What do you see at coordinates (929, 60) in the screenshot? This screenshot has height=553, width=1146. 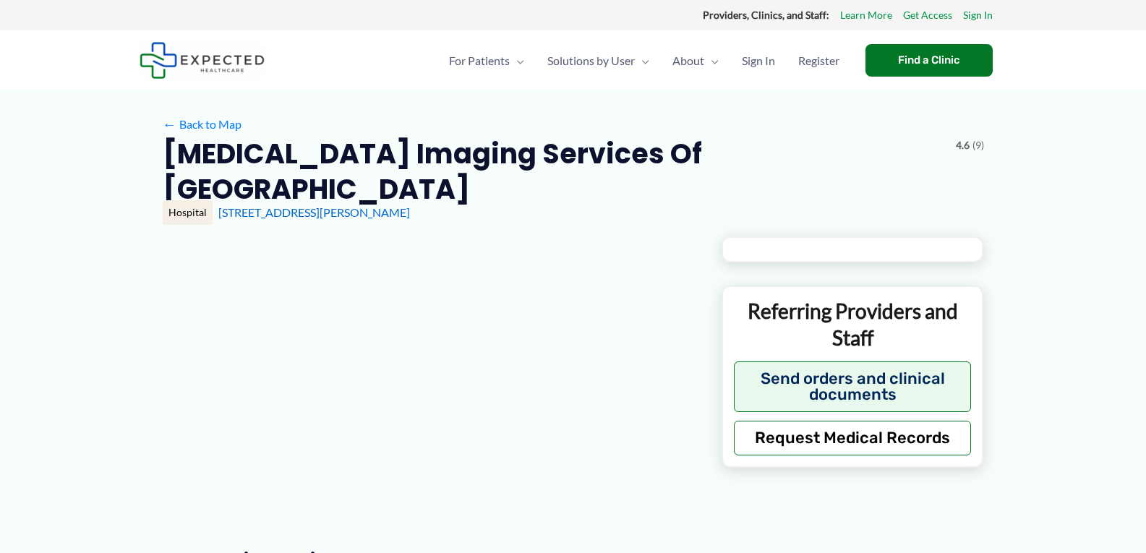 I see `div: Find a Clinic` at bounding box center [929, 60].